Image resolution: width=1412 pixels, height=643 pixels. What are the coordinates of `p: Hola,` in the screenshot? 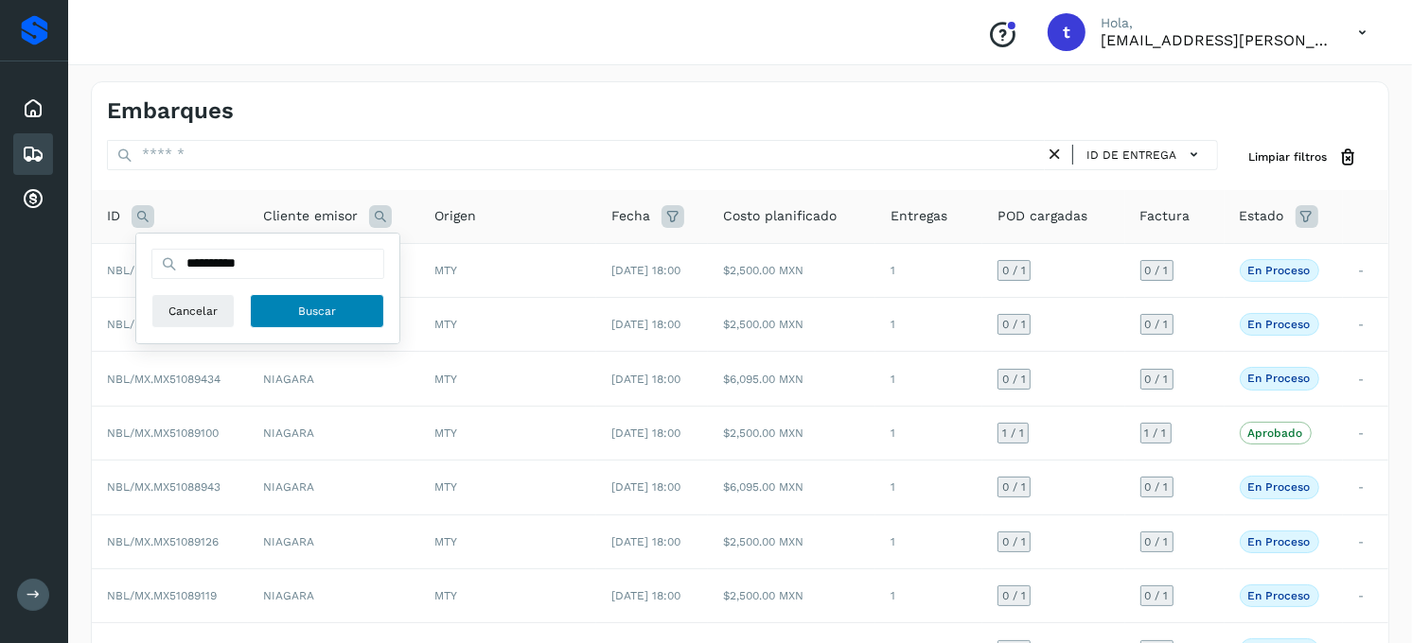 It's located at (1214, 23).